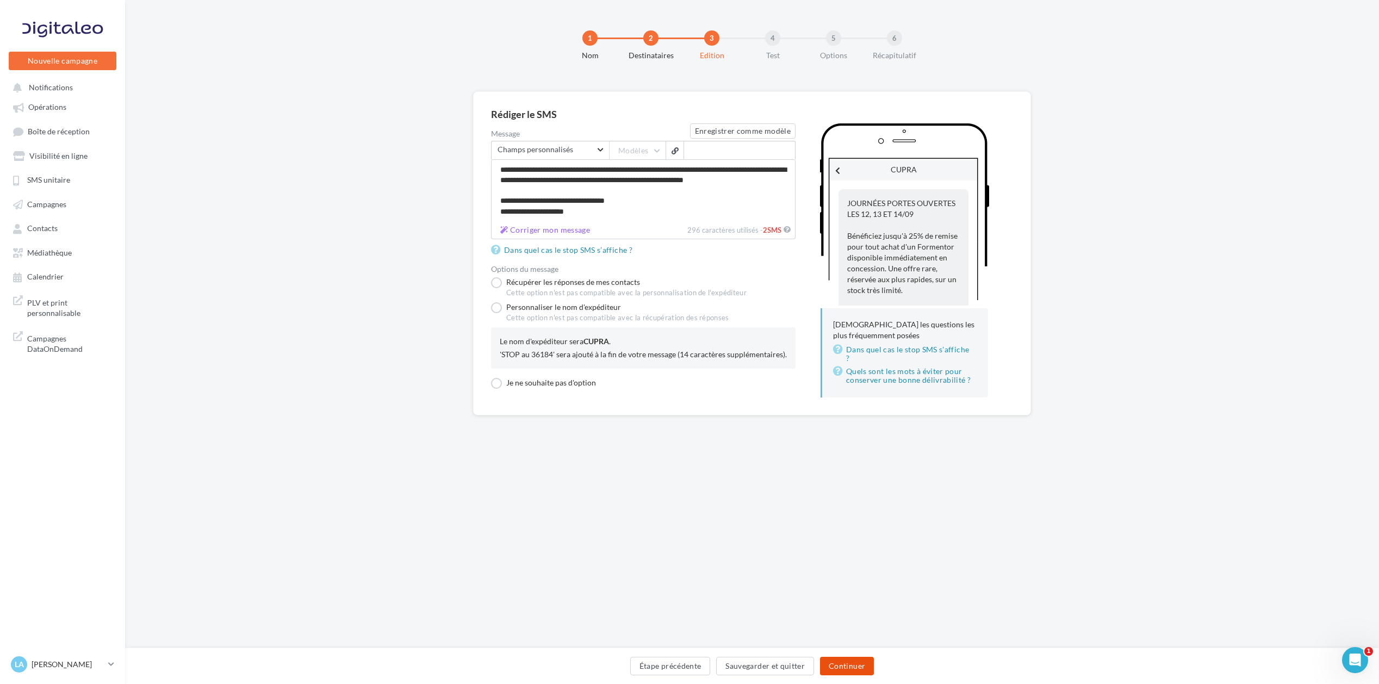  Describe the element at coordinates (590, 55) in the screenshot. I see `div: Nom` at that location.